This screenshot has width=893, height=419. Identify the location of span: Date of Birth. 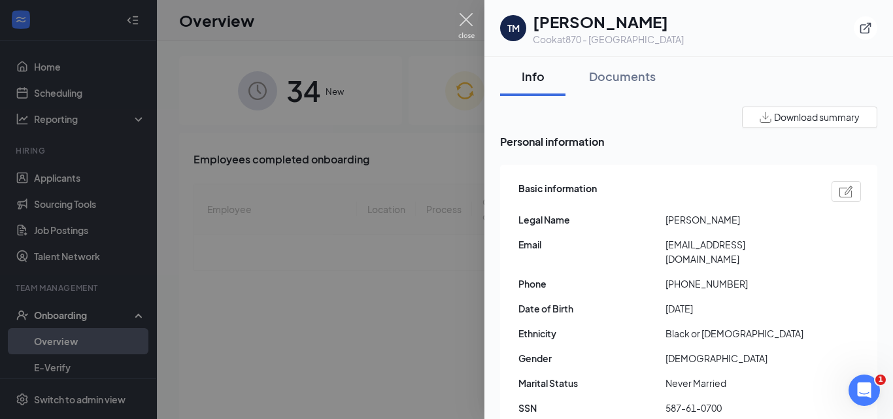
(592, 309).